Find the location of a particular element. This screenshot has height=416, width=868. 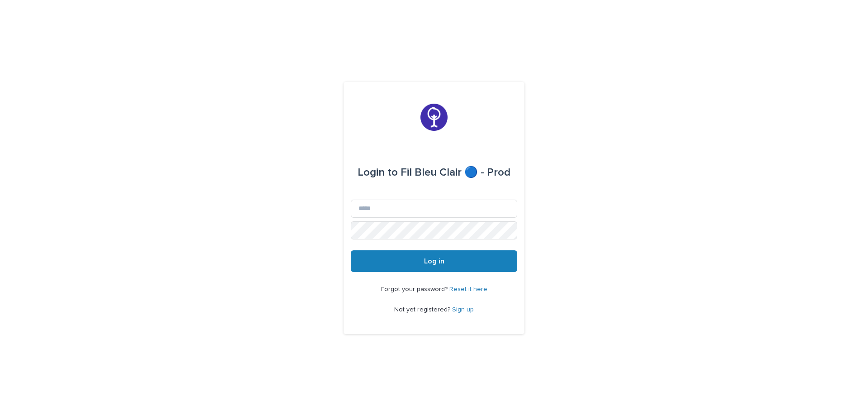

span: Log in is located at coordinates (434, 261).